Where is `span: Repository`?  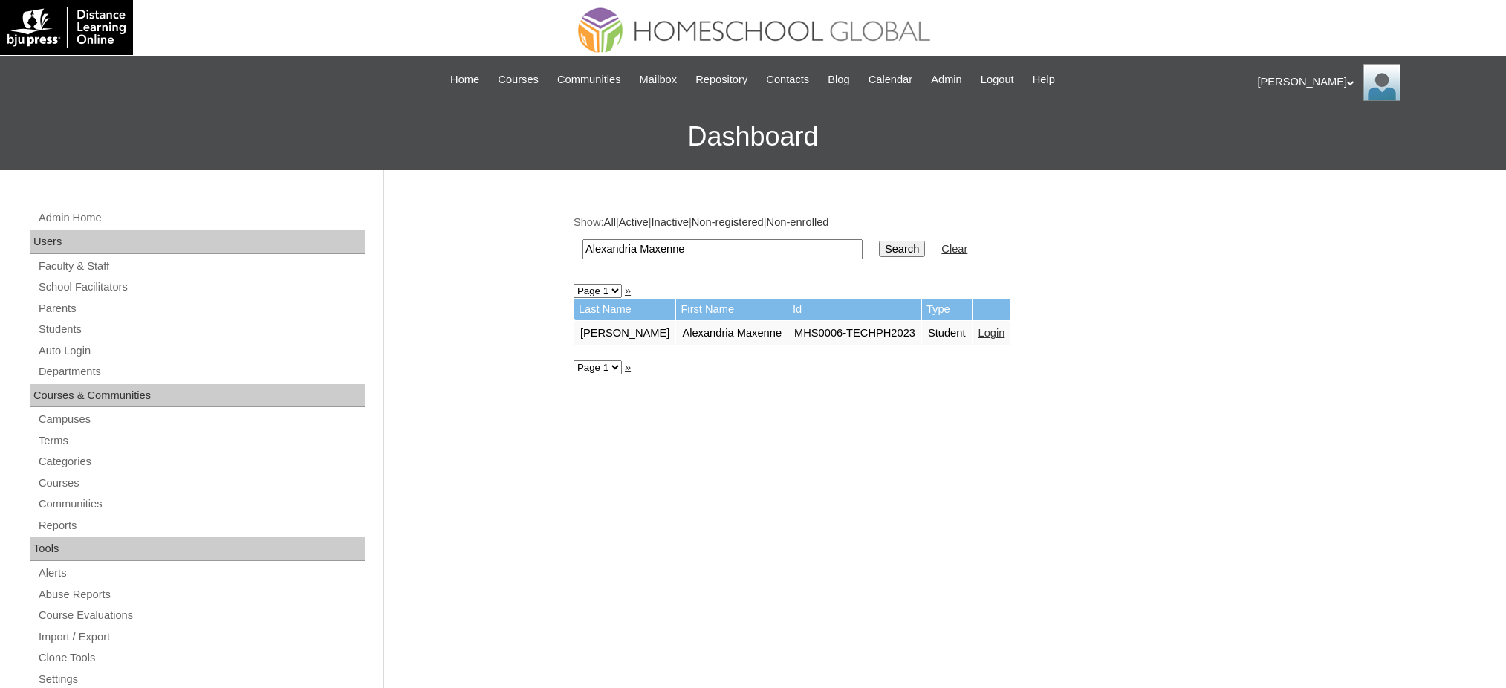
span: Repository is located at coordinates (721, 79).